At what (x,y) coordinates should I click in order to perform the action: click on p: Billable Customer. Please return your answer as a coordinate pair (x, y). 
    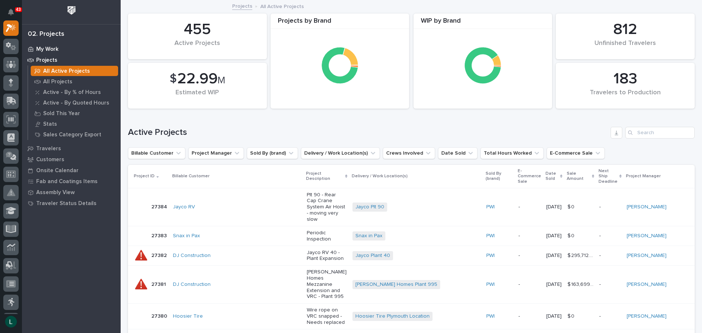
    Looking at the image, I should click on (191, 176).